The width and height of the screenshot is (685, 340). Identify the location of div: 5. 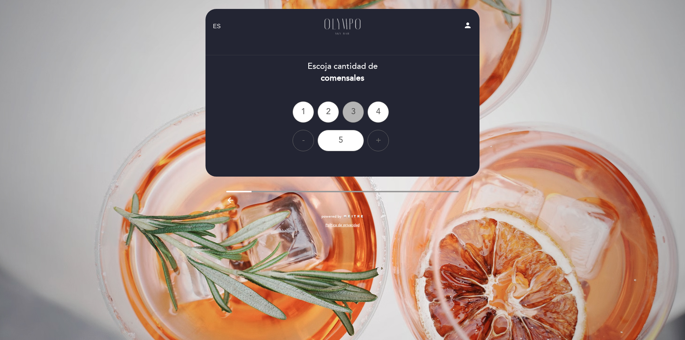
(341, 140).